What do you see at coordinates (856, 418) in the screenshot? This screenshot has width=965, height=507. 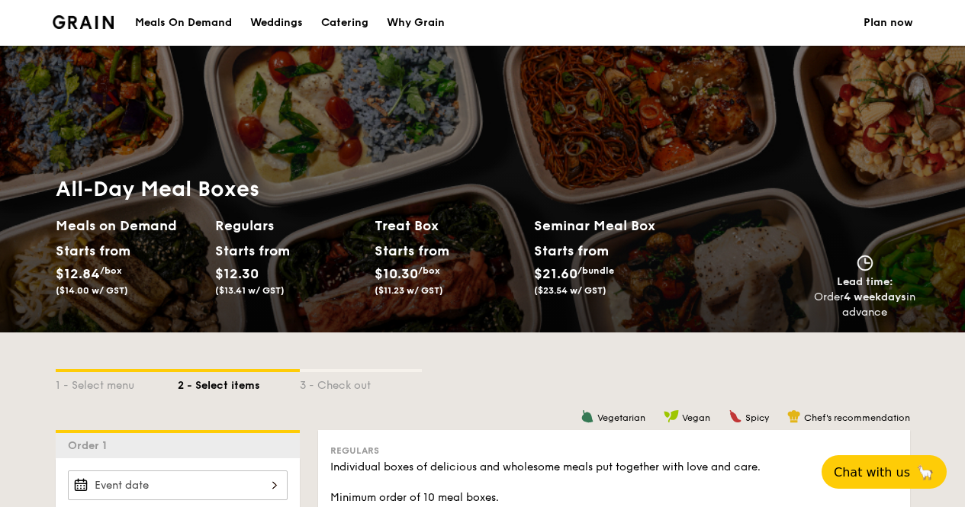 I see `span: Chef's recommendation` at bounding box center [856, 418].